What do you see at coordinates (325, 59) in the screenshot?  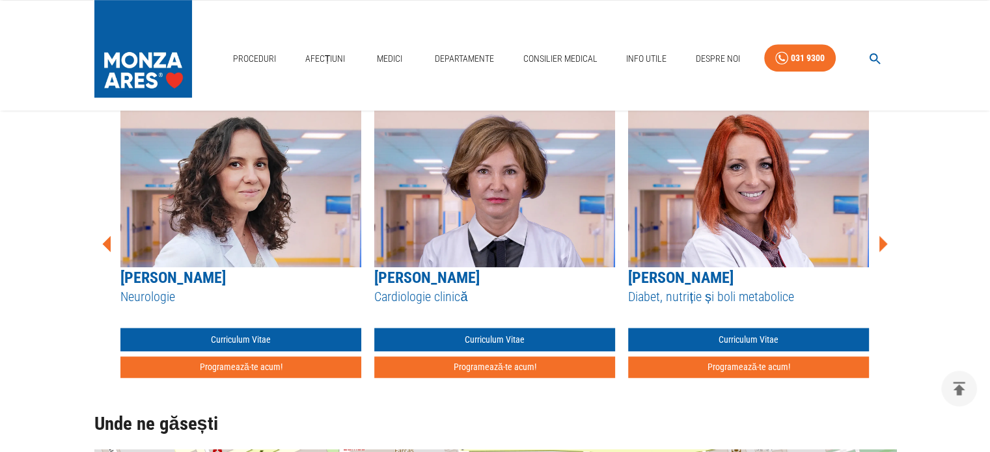 I see `a: Afecțiuni` at bounding box center [325, 59].